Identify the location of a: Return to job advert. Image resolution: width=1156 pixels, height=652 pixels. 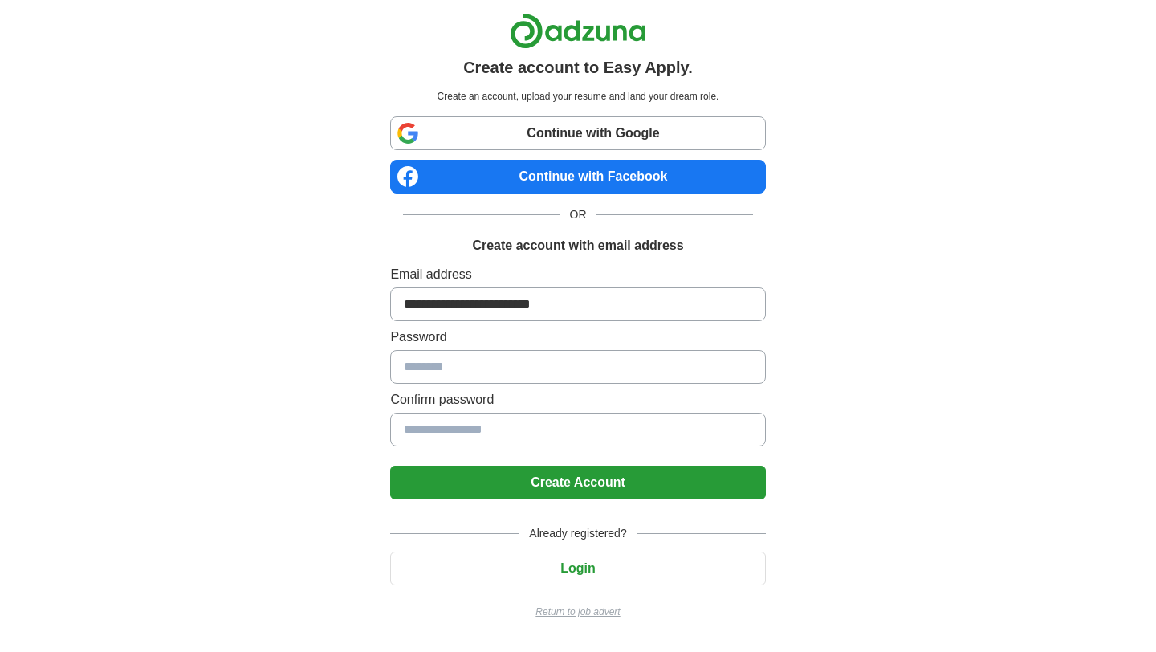
(577, 612).